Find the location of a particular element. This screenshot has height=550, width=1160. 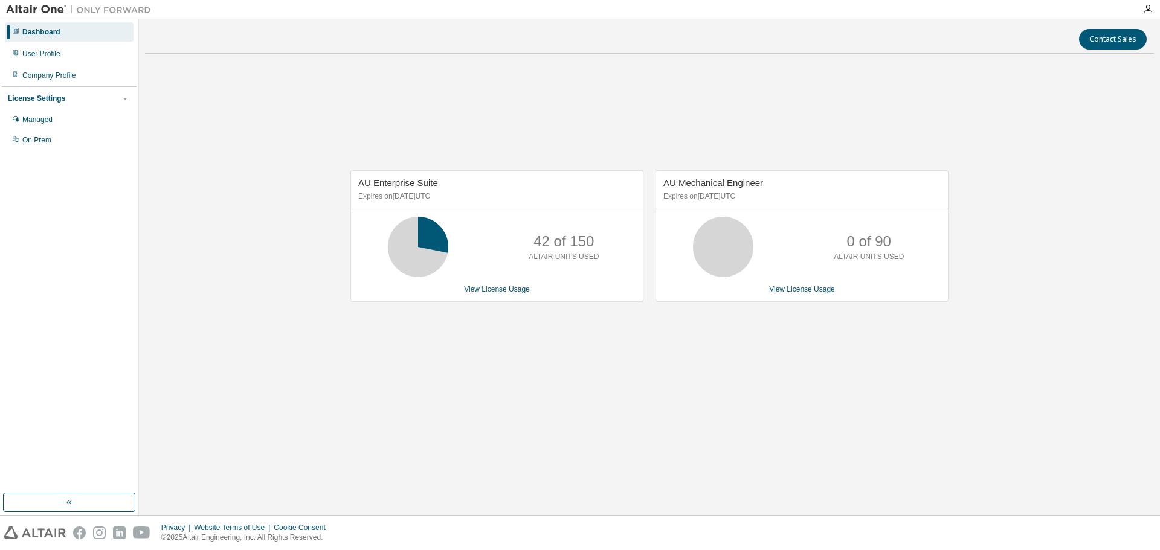

div: Managed is located at coordinates (37, 120).